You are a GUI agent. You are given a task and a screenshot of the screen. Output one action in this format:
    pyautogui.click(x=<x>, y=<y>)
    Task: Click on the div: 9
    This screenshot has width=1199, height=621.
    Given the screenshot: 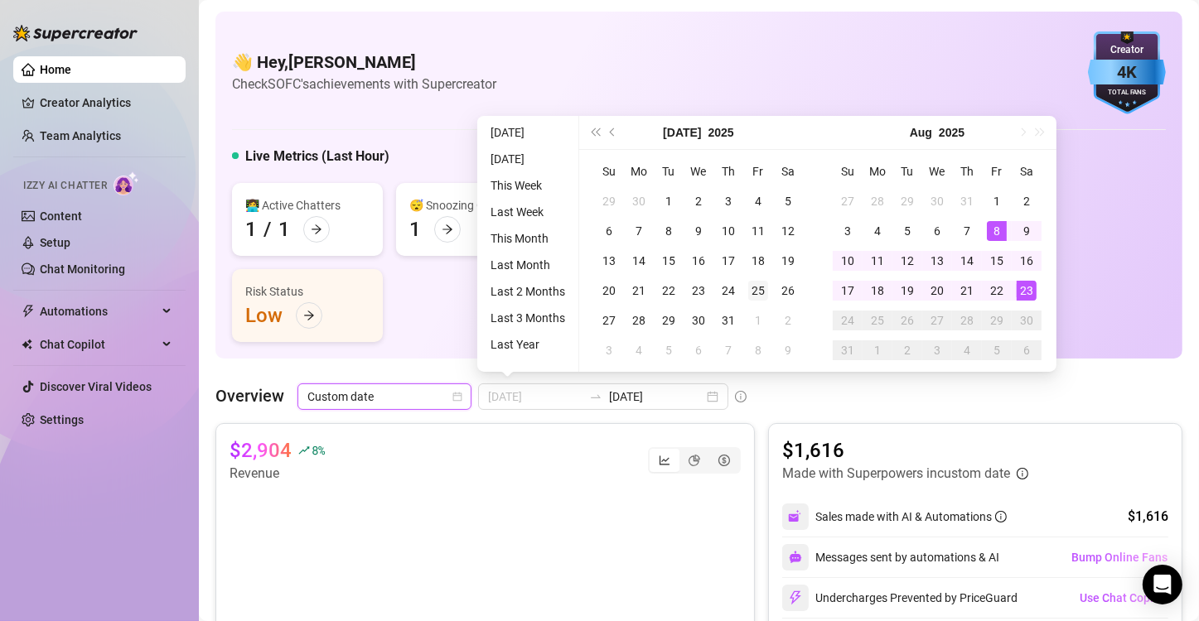 What is the action you would take?
    pyautogui.click(x=699, y=231)
    